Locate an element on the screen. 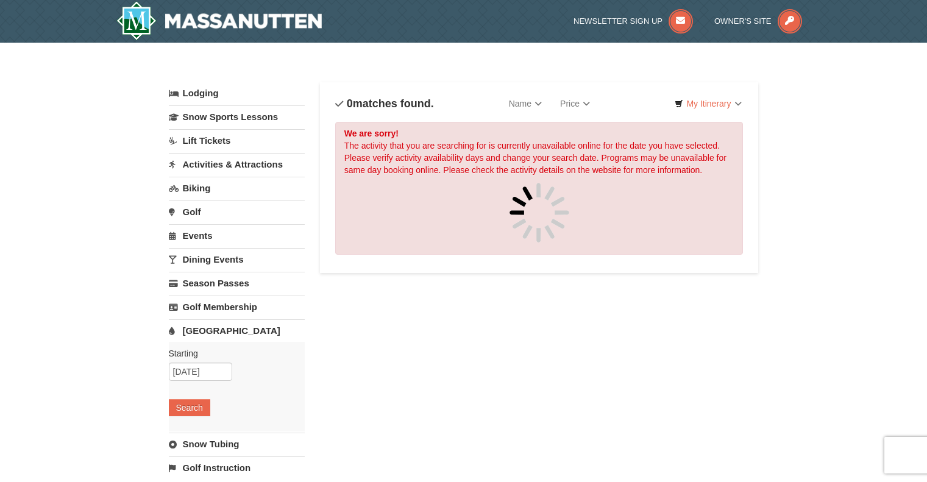 This screenshot has width=927, height=482. a: Snow Tubing is located at coordinates (237, 444).